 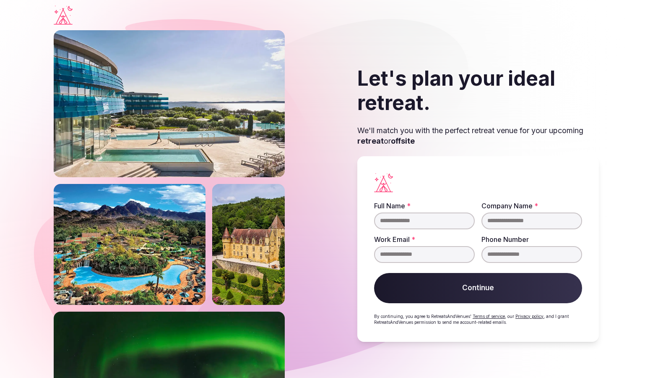 What do you see at coordinates (530, 316) in the screenshot?
I see `a: Privacy policy` at bounding box center [530, 316].